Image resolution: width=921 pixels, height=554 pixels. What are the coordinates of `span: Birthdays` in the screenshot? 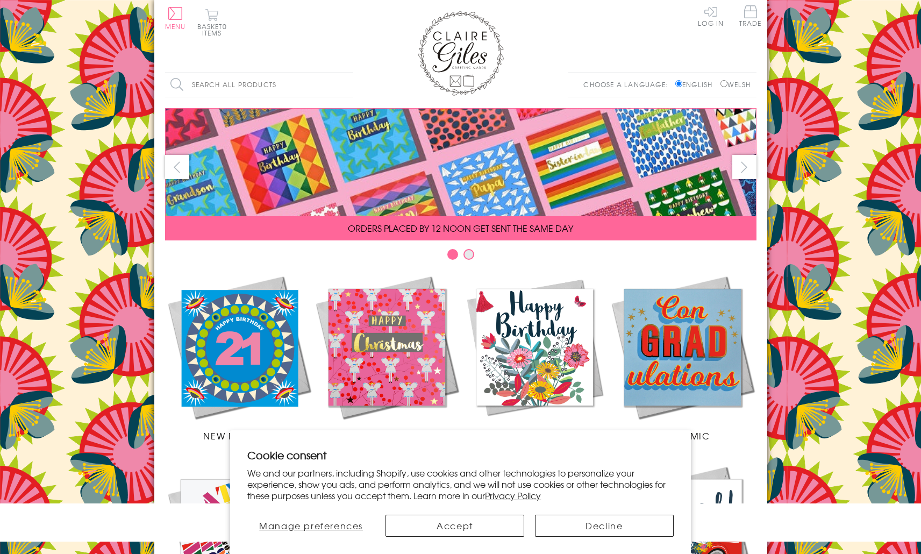 It's located at (535, 436).